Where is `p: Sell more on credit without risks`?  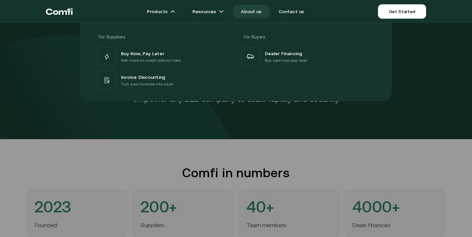
p: Sell more on credit without risks is located at coordinates (151, 60).